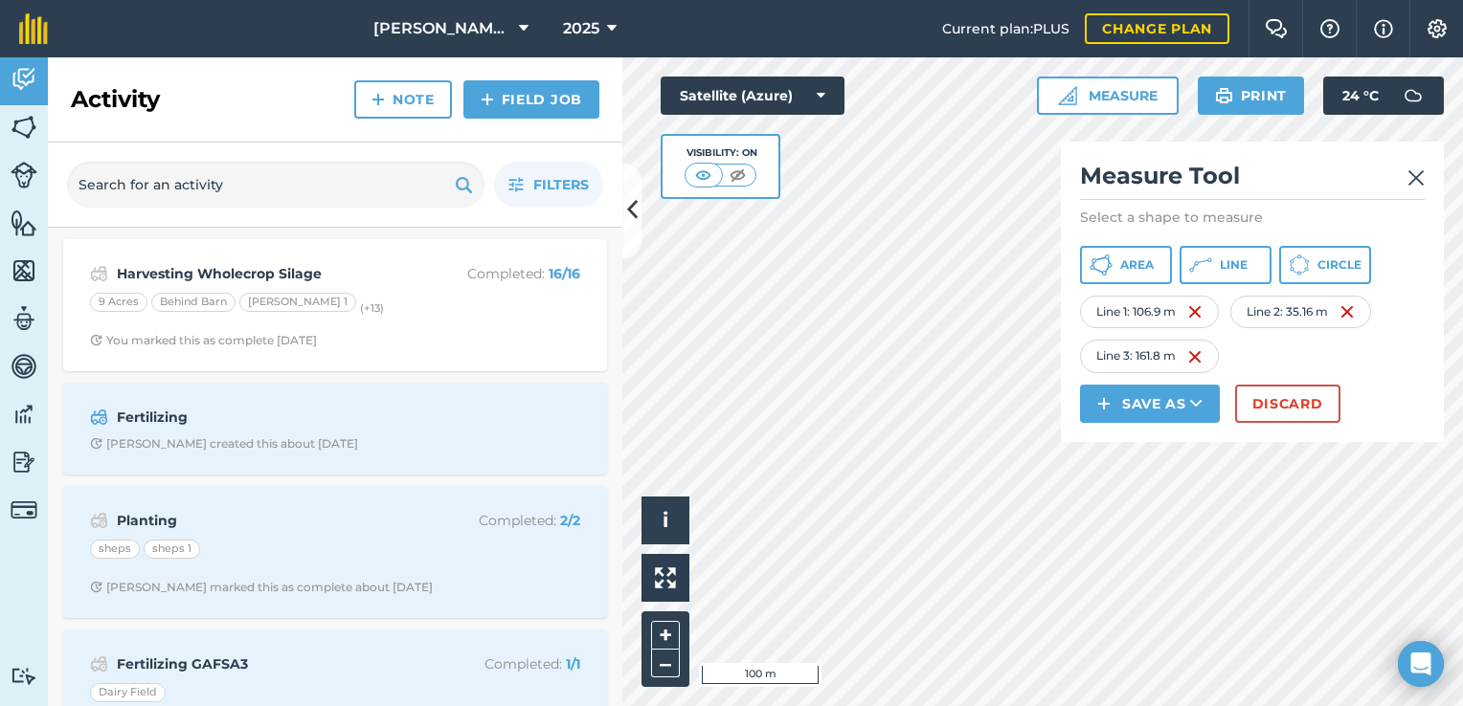 The width and height of the screenshot is (1463, 706). I want to click on img: fieldmargin Logo, so click(34, 29).